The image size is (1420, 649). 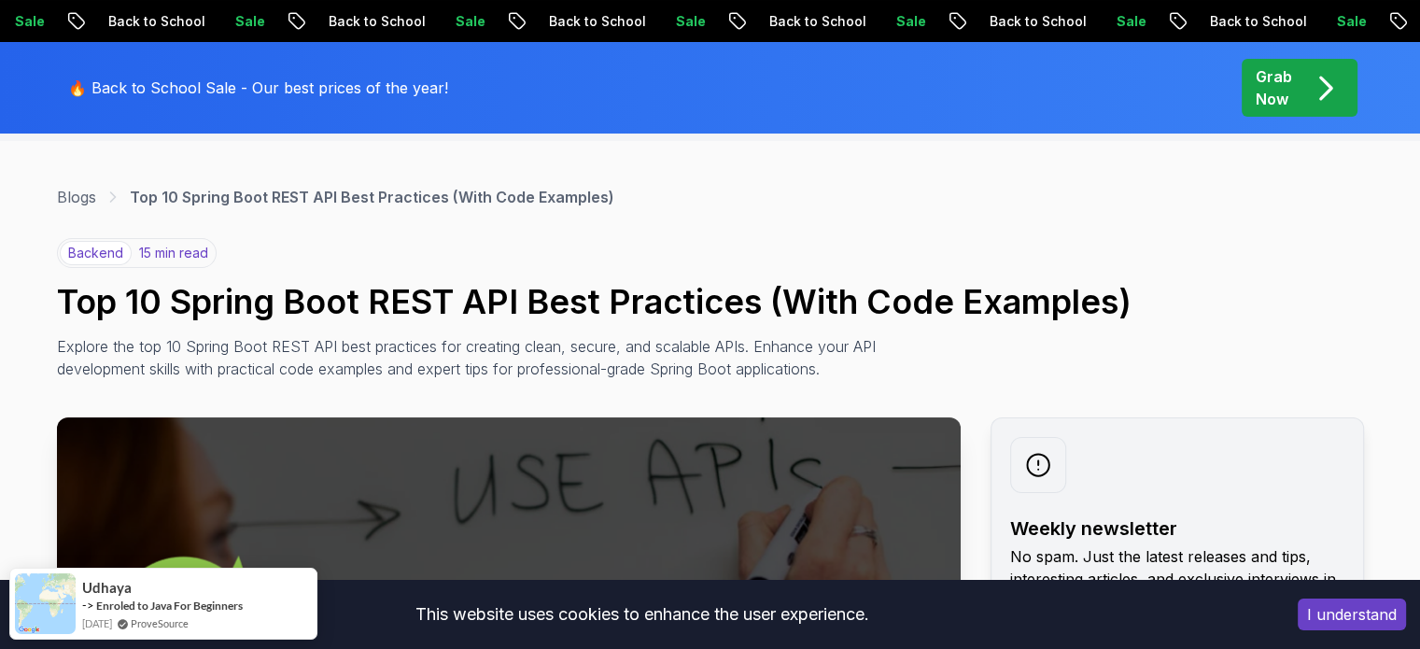 I want to click on h1: Top 10 Spring Boot REST API Best Practices (With Code Examples), so click(x=710, y=301).